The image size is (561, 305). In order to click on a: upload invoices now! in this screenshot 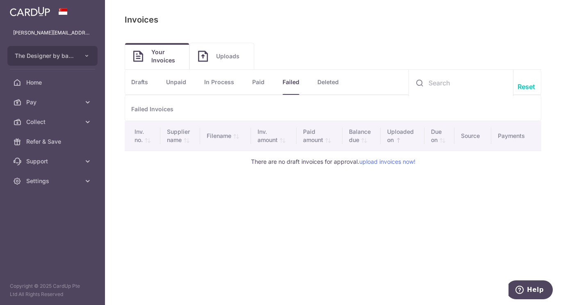, I will do `click(387, 161)`.